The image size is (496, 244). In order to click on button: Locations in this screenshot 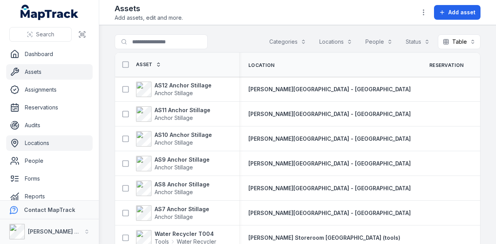, I will do `click(335, 42)`.